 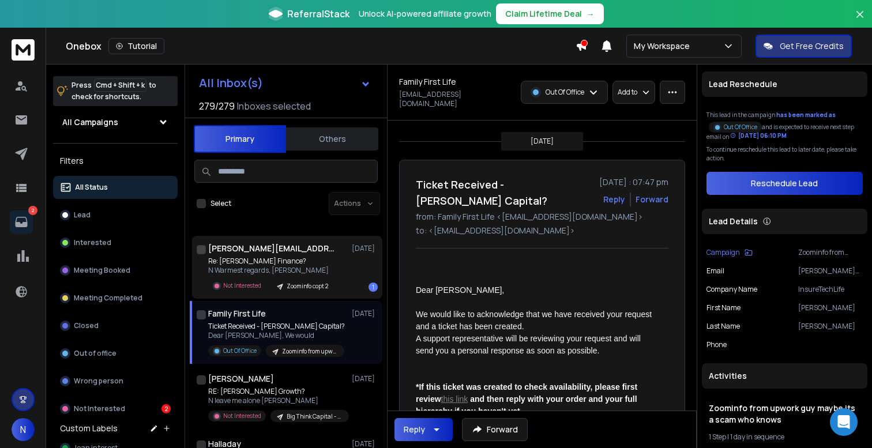 I want to click on label: Select, so click(x=221, y=204).